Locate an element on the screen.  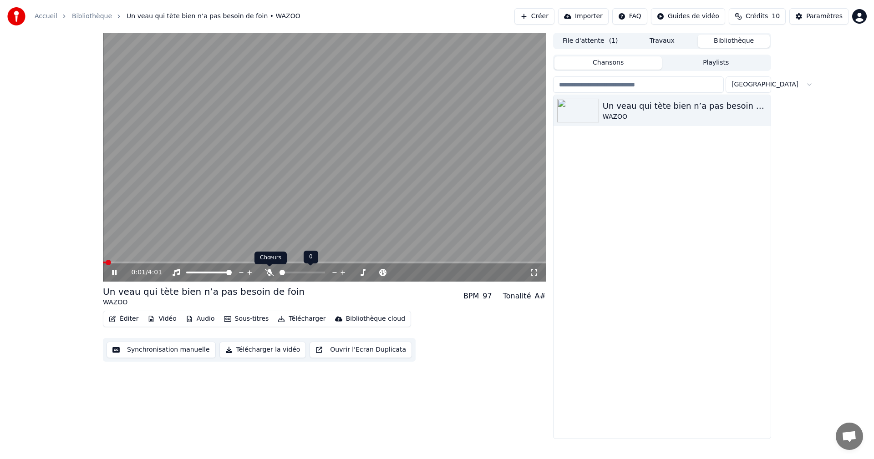
button: Ouvrir l'Ecran Duplicata is located at coordinates (360, 350).